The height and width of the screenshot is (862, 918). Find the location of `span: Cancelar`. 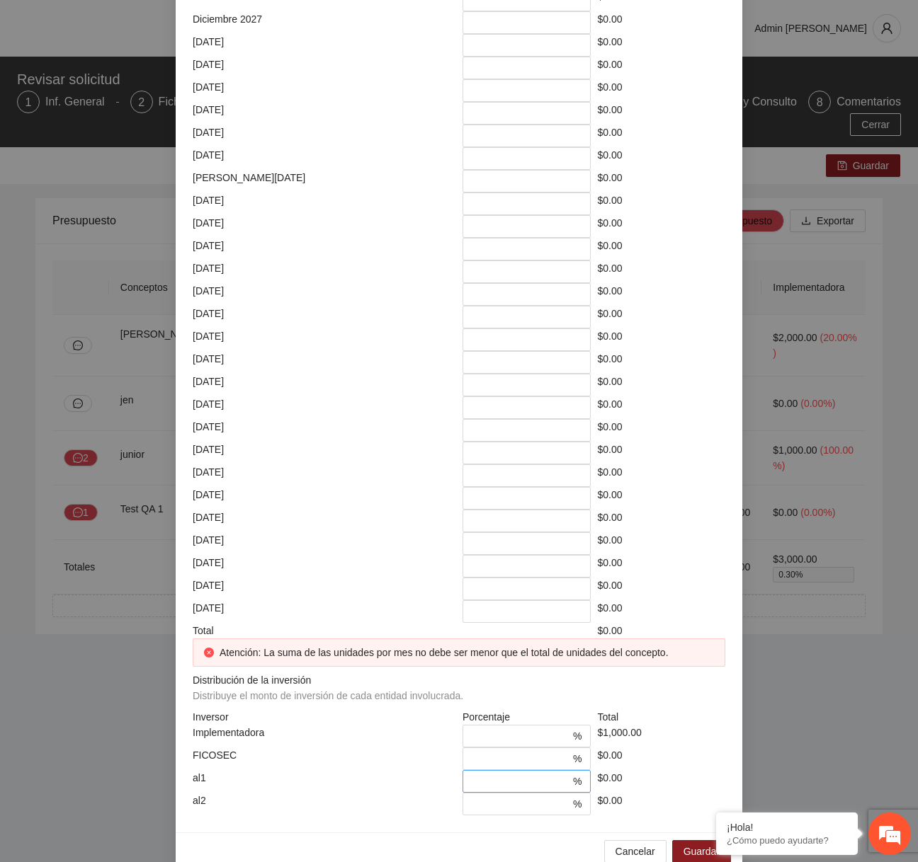

span: Cancelar is located at coordinates (635, 852).